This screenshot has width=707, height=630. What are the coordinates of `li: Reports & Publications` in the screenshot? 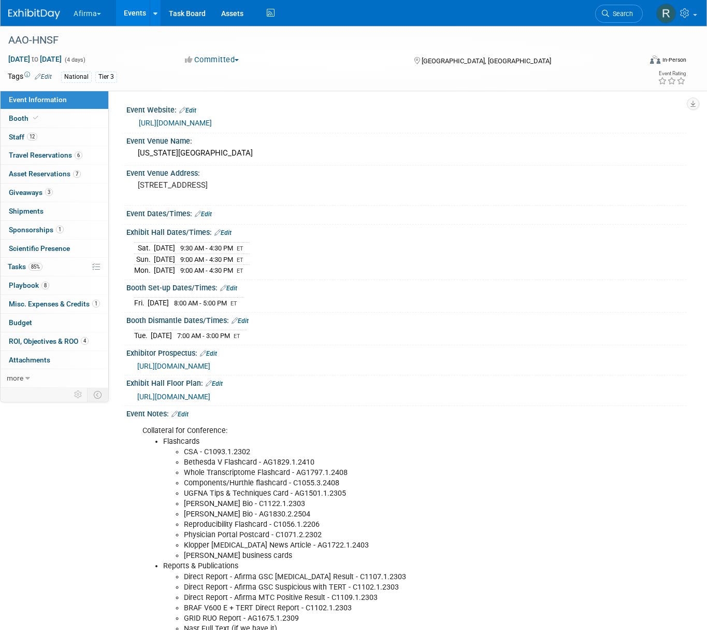 It's located at (367, 566).